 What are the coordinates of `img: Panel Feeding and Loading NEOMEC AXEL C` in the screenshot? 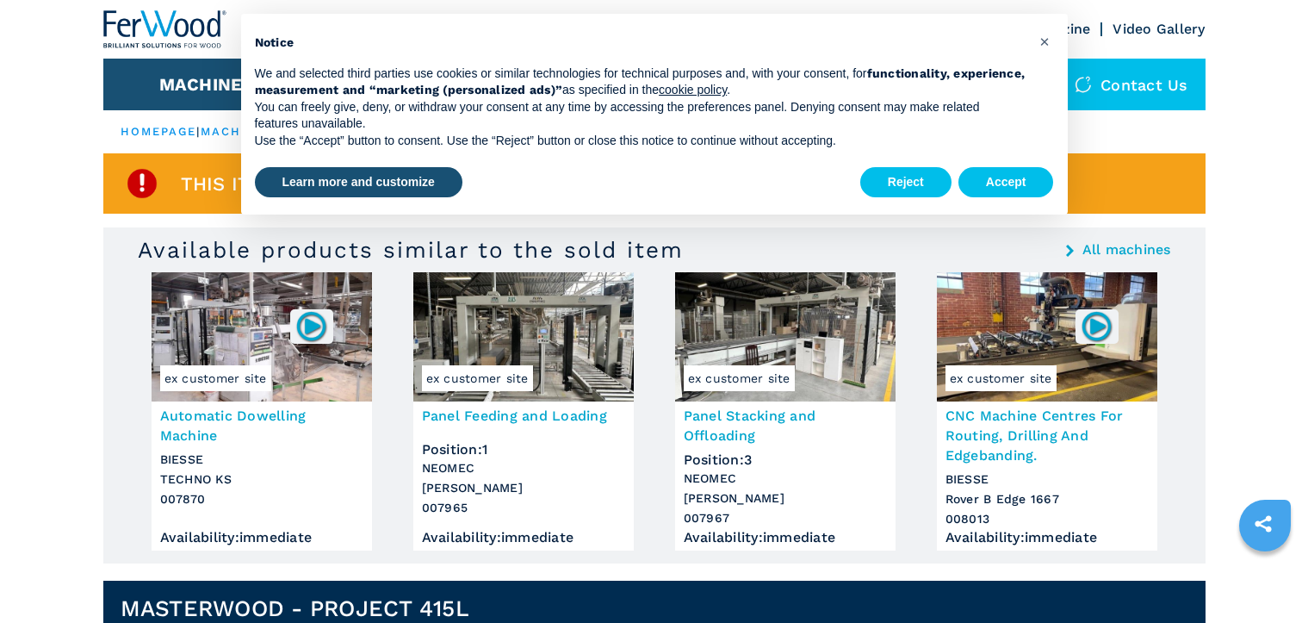 It's located at (524, 337).